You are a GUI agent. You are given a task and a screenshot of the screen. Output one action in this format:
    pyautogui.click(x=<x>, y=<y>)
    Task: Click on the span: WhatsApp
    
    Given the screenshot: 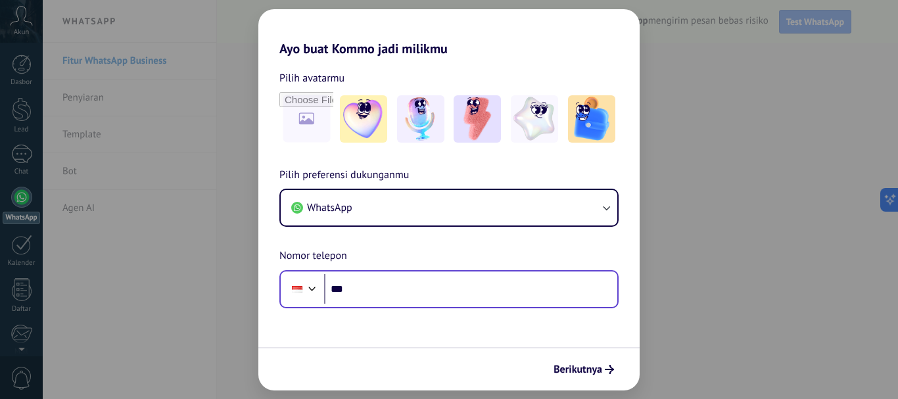 What is the action you would take?
    pyautogui.click(x=329, y=208)
    